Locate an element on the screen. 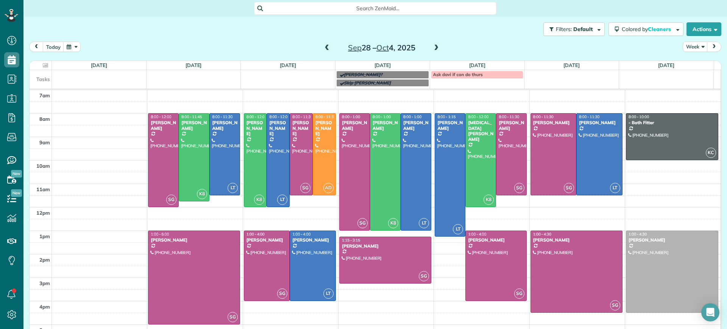 The image size is (727, 329). span: 1:00 - 5:00 is located at coordinates (160, 234).